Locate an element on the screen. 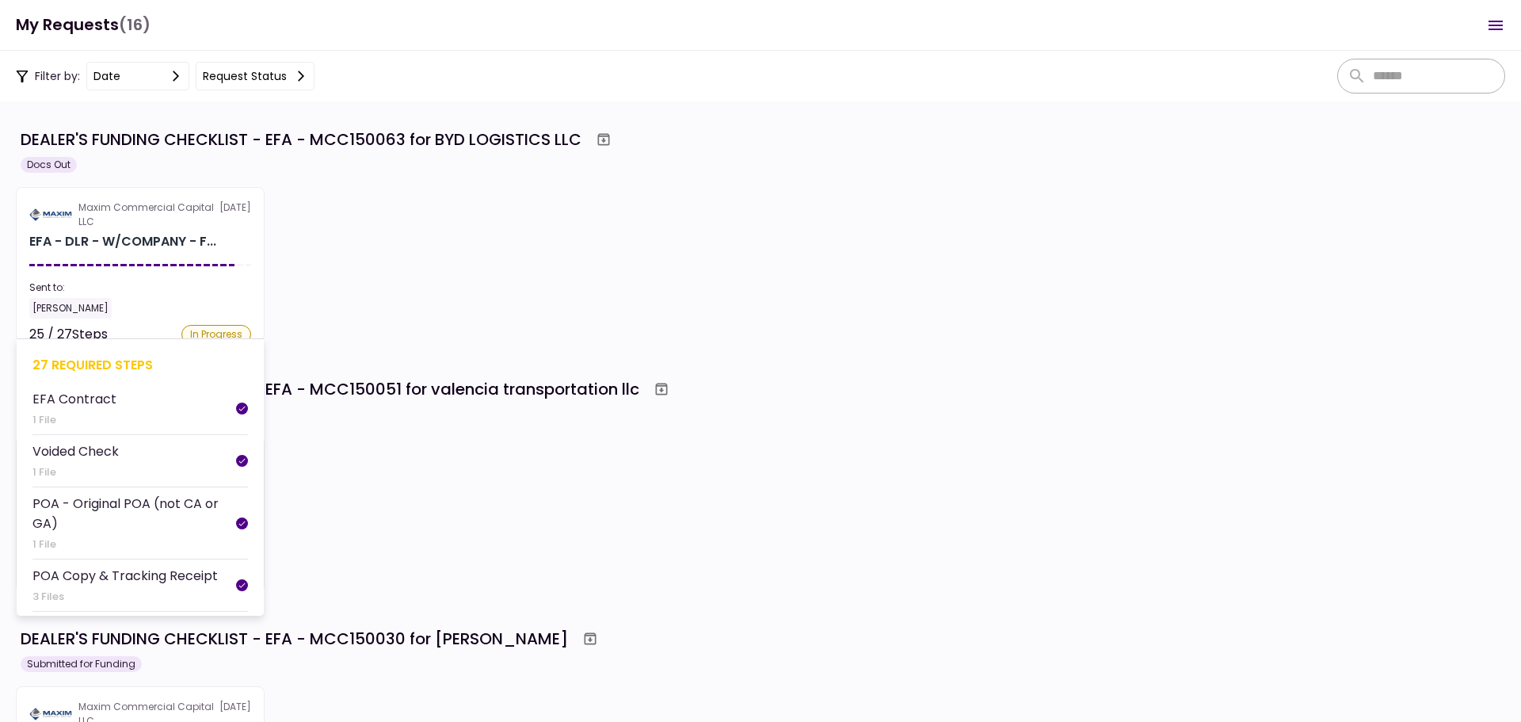 This screenshot has width=1521, height=722. div: Docs Out is located at coordinates (48, 165).